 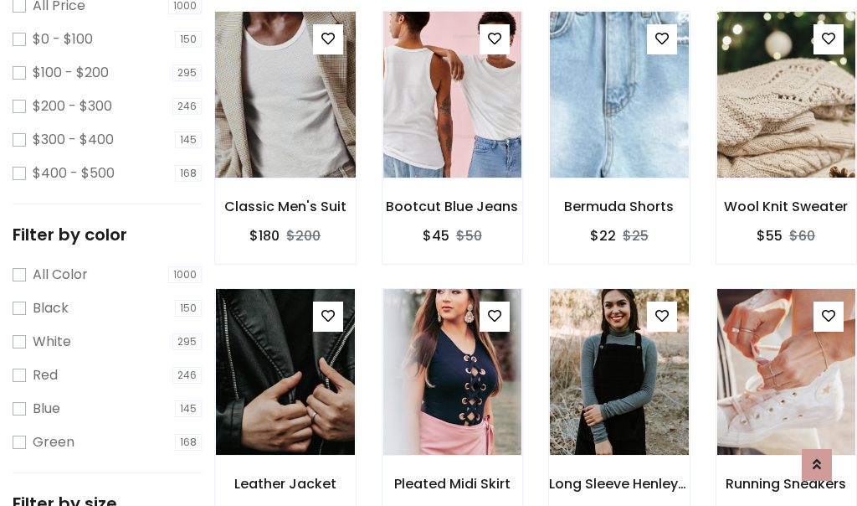 What do you see at coordinates (469, 235) in the screenshot?
I see `del: $50` at bounding box center [469, 235].